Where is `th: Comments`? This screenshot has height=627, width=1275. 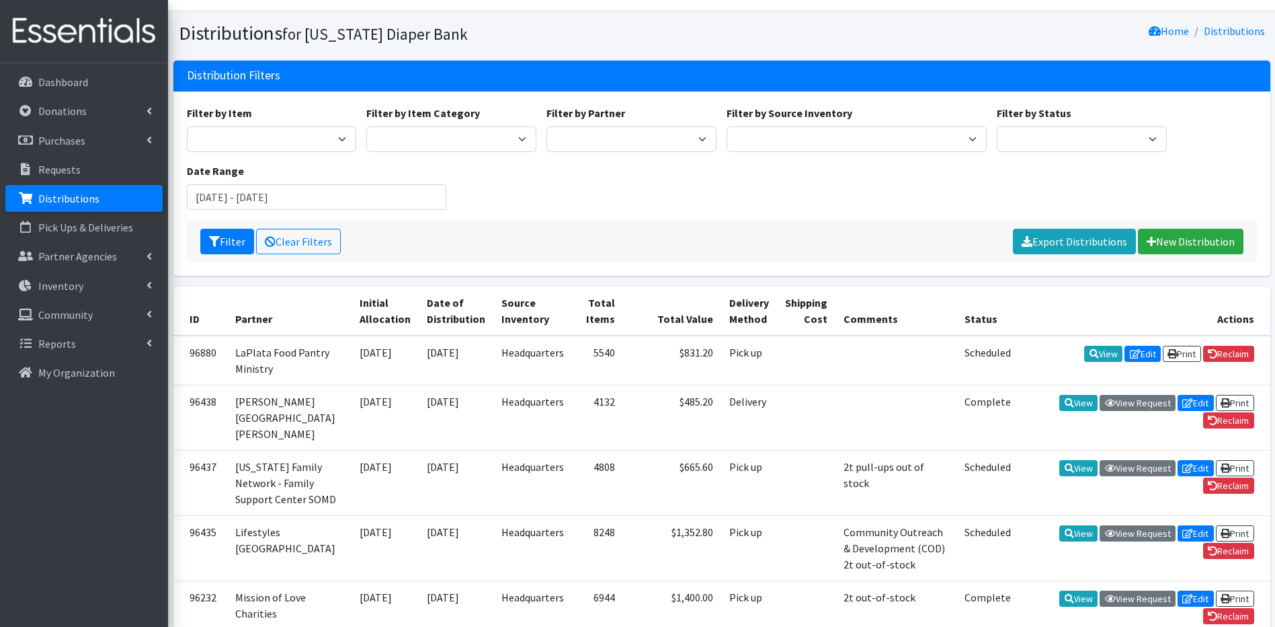
th: Comments is located at coordinates (896, 311).